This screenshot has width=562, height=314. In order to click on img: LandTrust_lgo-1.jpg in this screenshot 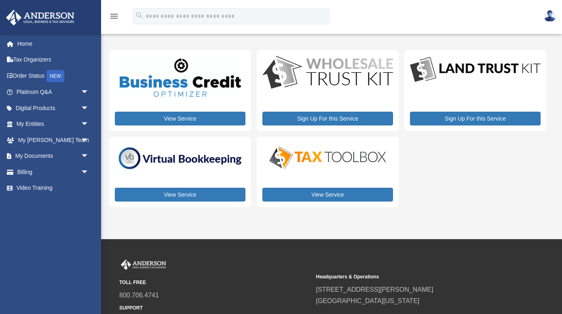, I will do `click(475, 70)`.